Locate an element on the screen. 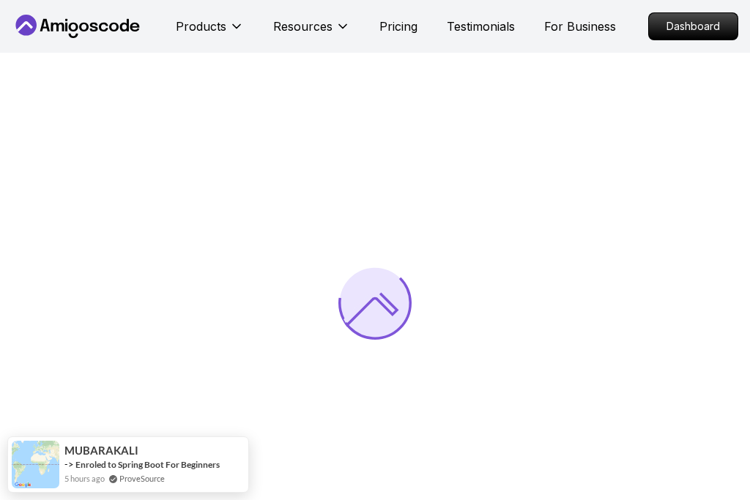  a: ProveSource is located at coordinates (142, 478).